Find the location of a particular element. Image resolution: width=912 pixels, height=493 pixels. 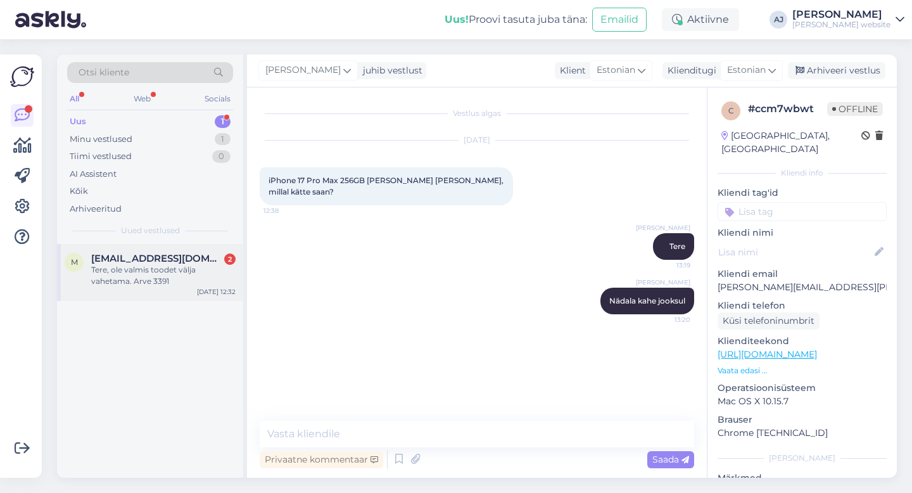

div: Minu vestlused is located at coordinates (101, 139).